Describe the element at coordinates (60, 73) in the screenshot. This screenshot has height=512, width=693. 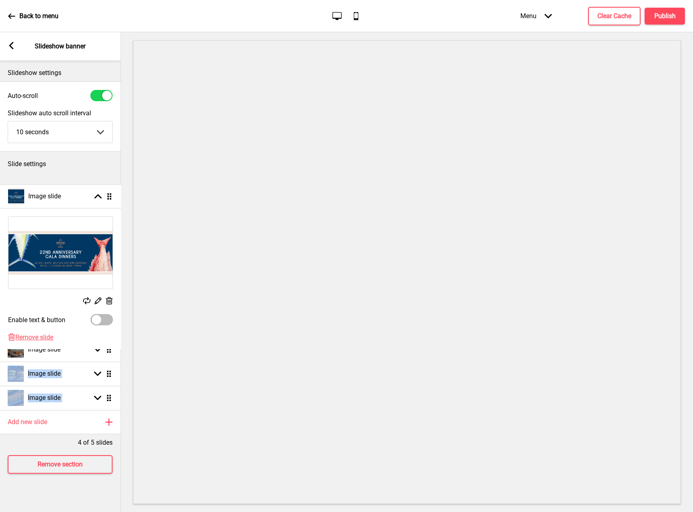
I see `p: Slideshow settings` at that location.